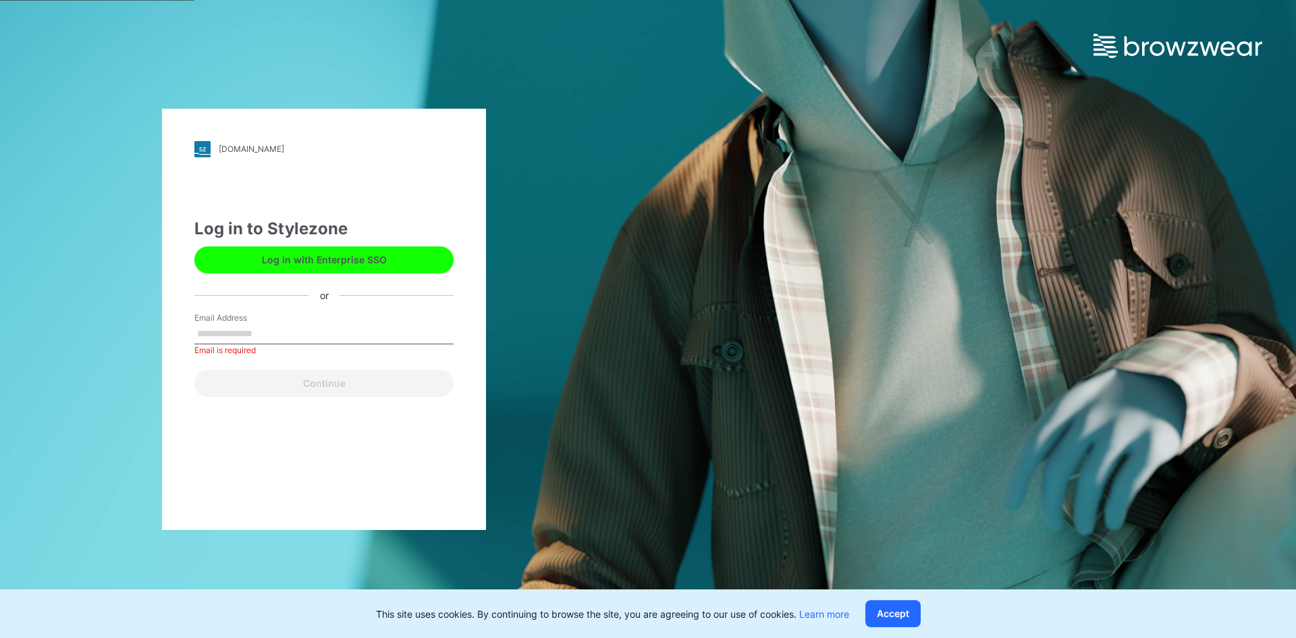 This screenshot has width=1296, height=638. Describe the element at coordinates (893, 614) in the screenshot. I see `button: Accept` at that location.